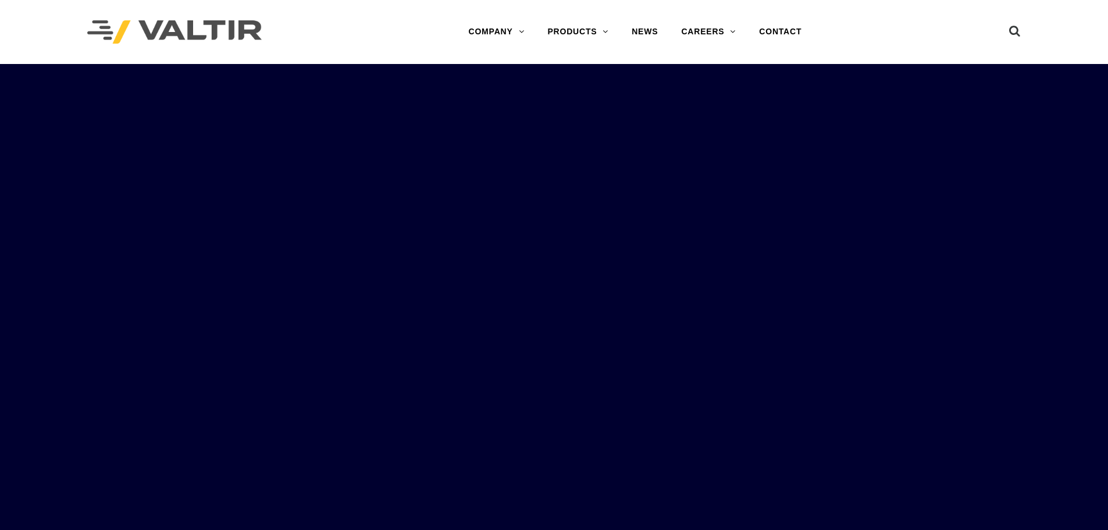  What do you see at coordinates (644, 32) in the screenshot?
I see `a: NEWS` at bounding box center [644, 32].